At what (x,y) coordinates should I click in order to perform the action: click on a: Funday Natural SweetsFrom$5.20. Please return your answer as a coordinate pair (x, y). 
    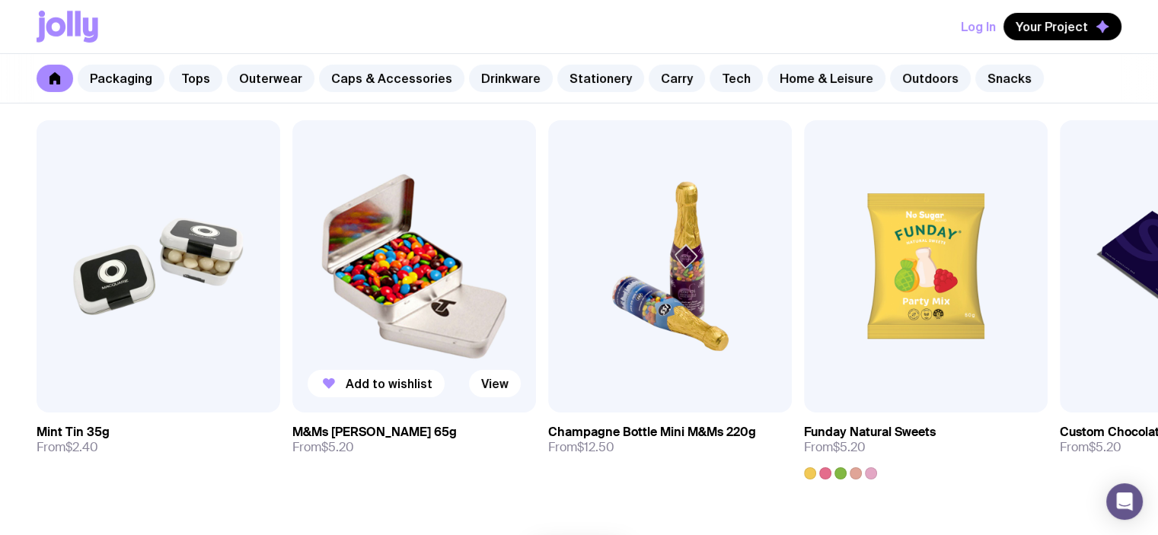
    Looking at the image, I should click on (926, 446).